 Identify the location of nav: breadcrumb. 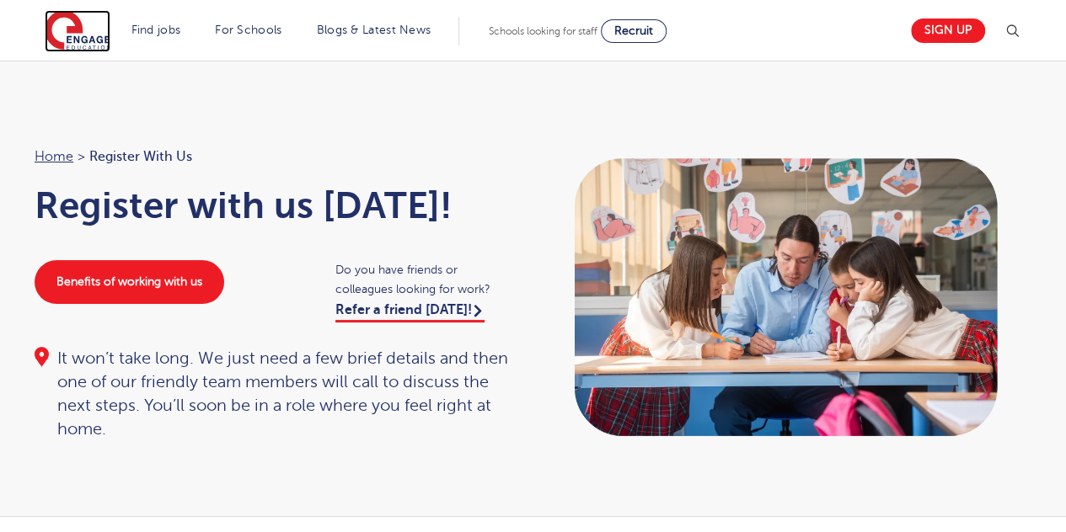
(275, 157).